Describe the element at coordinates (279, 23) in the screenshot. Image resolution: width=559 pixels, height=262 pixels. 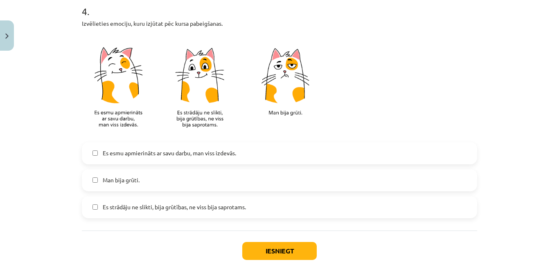
I see `p: Izvēlieties emociju, kuru izjūtat pēc kursa pabeigšanas.` at that location.